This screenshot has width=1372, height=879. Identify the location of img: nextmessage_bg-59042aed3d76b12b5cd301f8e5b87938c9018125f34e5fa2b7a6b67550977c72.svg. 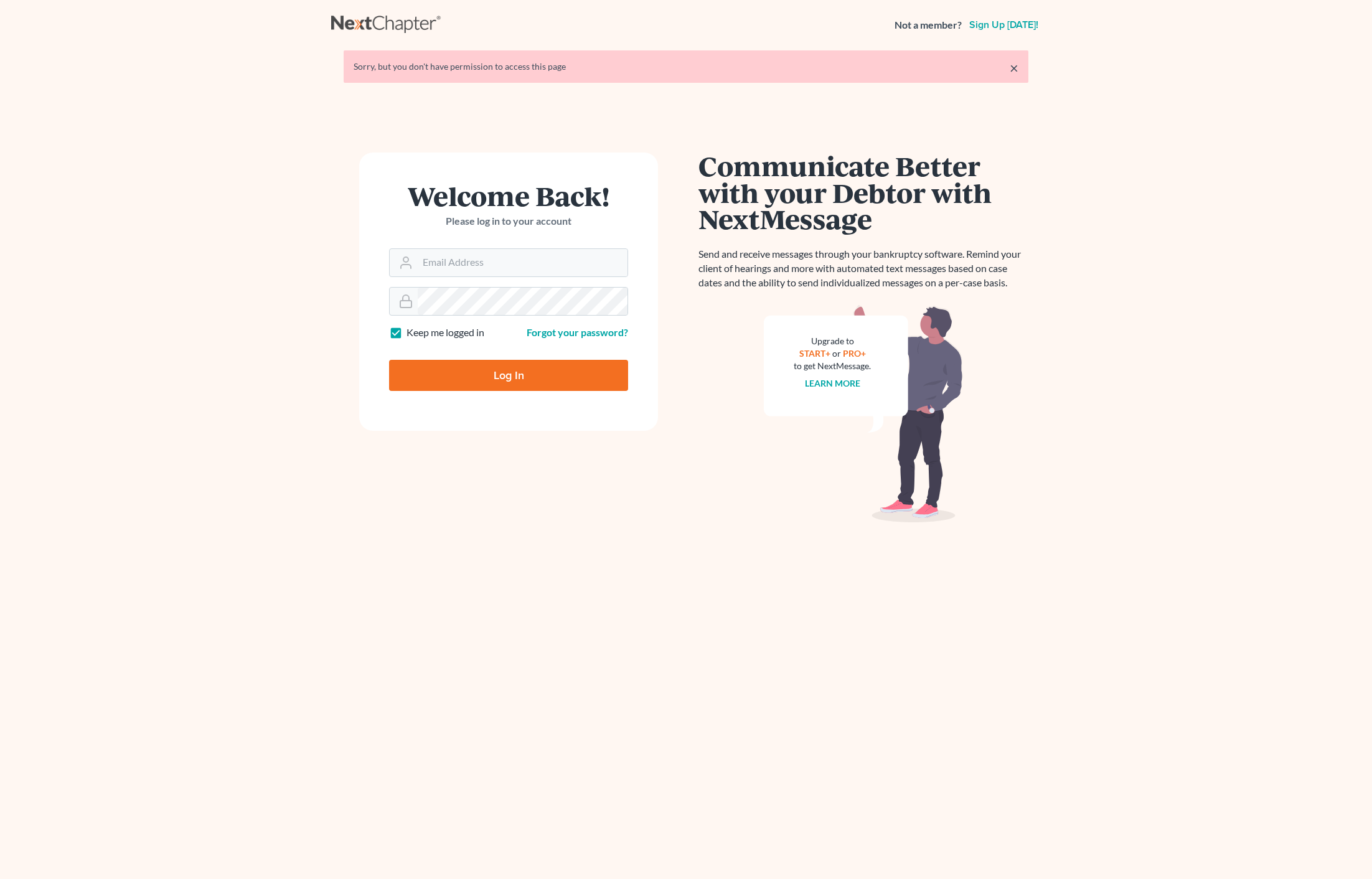
(863, 414).